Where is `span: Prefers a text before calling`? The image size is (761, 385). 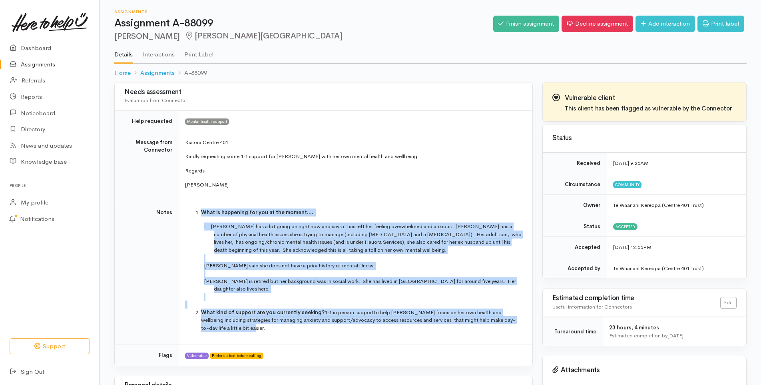 span: Prefers a text before calling is located at coordinates (237, 356).